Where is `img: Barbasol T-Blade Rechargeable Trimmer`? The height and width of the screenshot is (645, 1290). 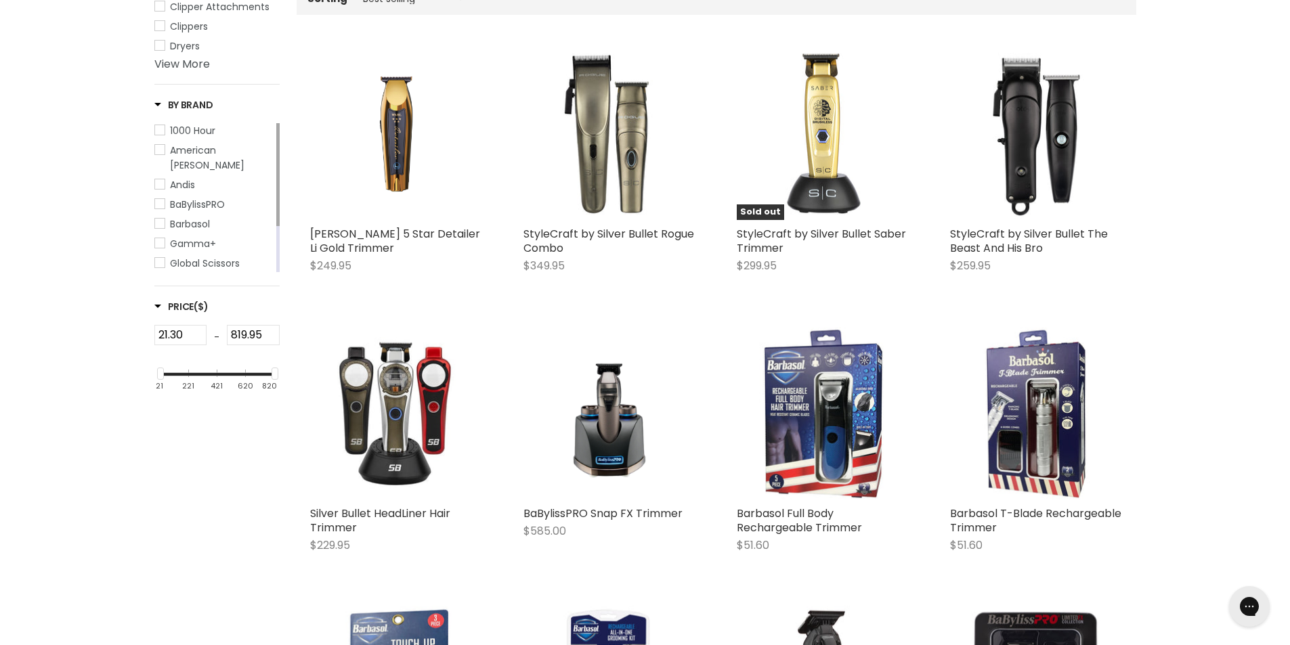
img: Barbasol T-Blade Rechargeable Trimmer is located at coordinates (1036, 413).